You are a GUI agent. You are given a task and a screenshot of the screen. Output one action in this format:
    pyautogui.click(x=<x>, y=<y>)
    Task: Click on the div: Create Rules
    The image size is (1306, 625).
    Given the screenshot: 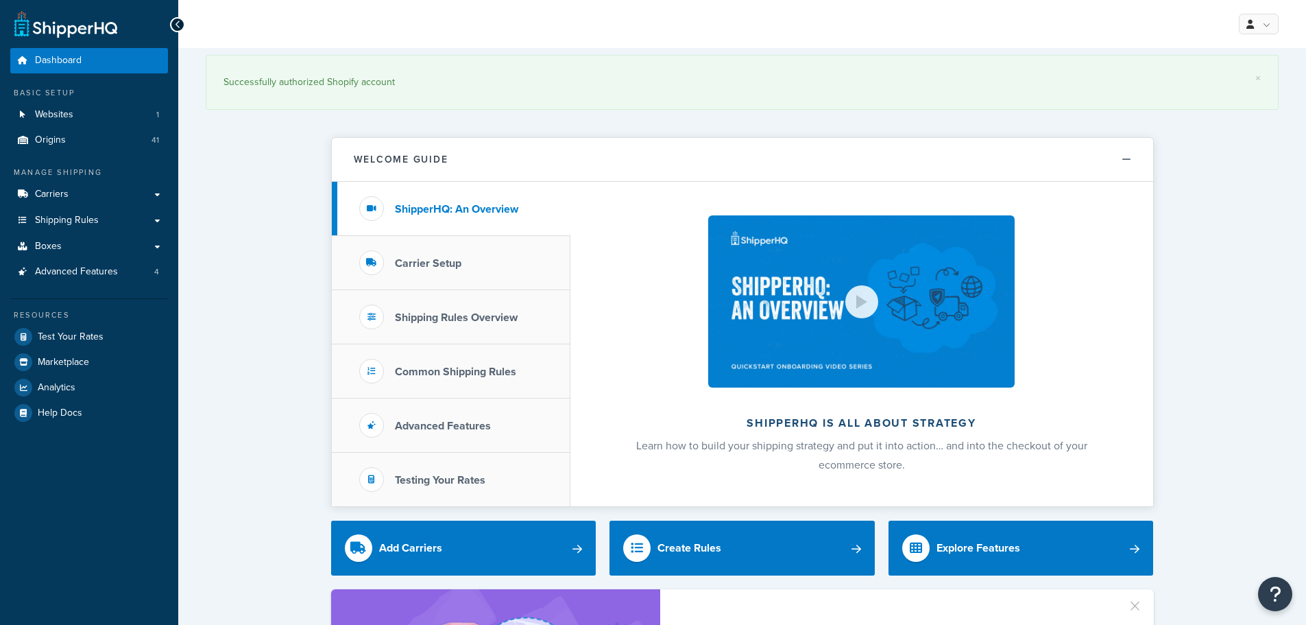 What is the action you would take?
    pyautogui.click(x=689, y=548)
    